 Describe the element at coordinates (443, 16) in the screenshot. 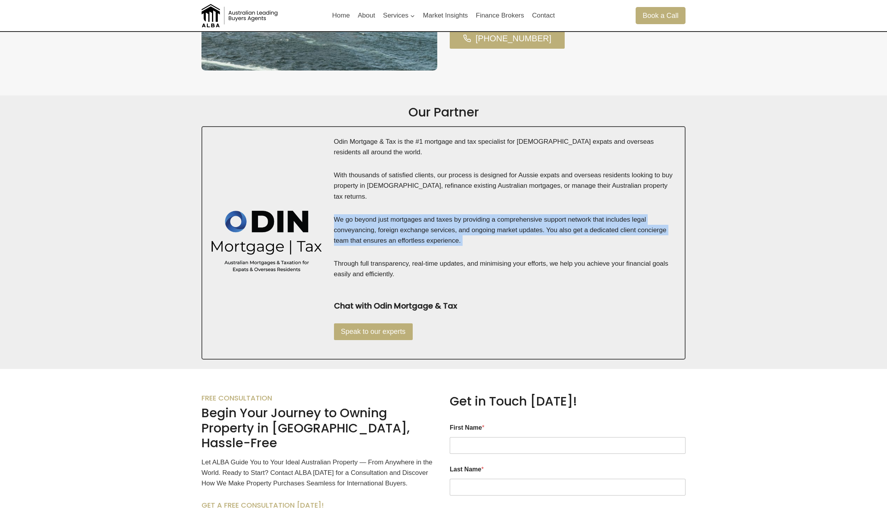

I see `nav: Primary Navigation` at that location.